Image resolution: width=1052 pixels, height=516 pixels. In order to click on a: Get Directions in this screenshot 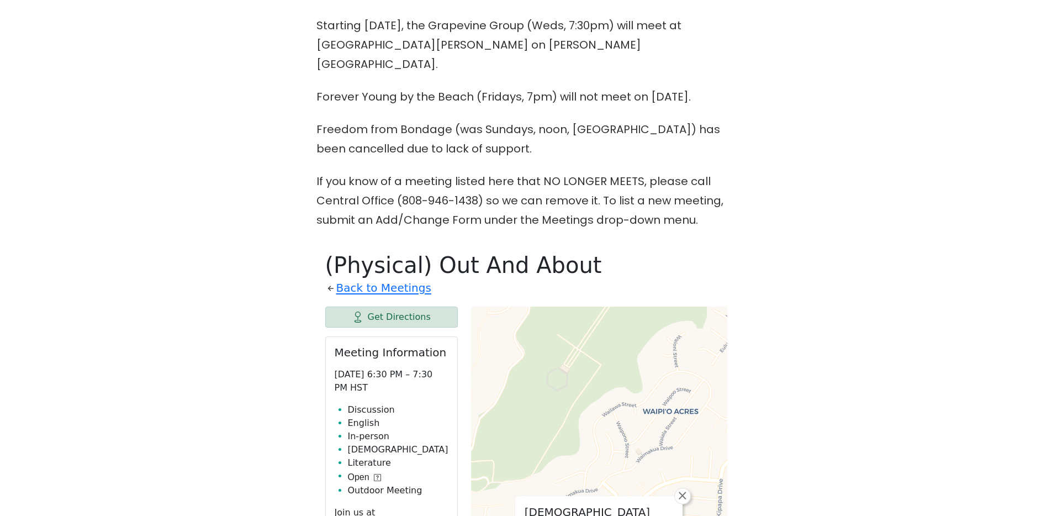, I will do `click(391, 317)`.